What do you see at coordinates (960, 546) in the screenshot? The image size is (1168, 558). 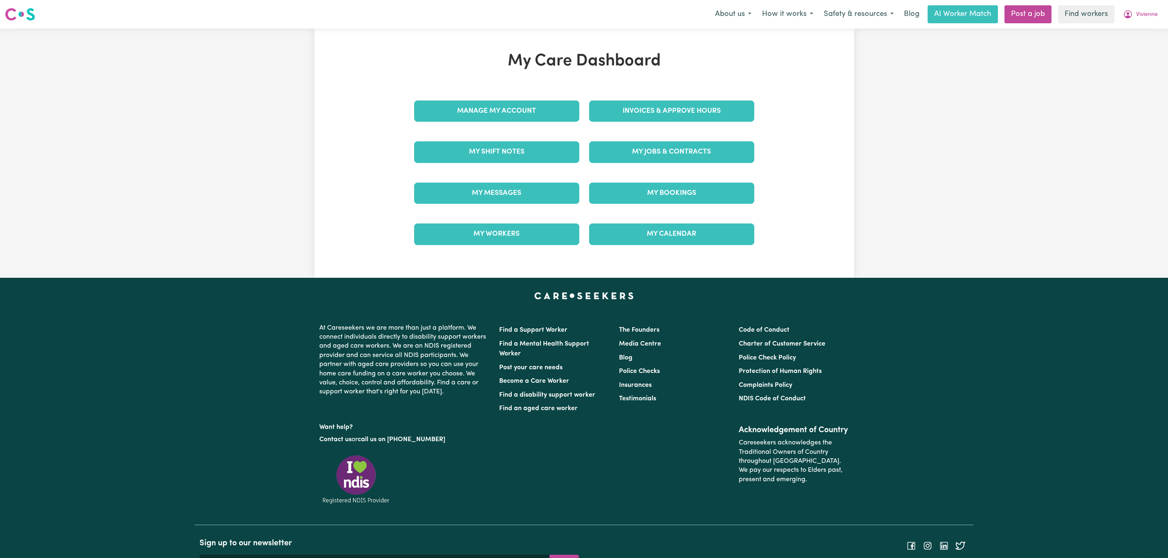 I see `a: Follow Careseekers on Twitter` at bounding box center [960, 546].